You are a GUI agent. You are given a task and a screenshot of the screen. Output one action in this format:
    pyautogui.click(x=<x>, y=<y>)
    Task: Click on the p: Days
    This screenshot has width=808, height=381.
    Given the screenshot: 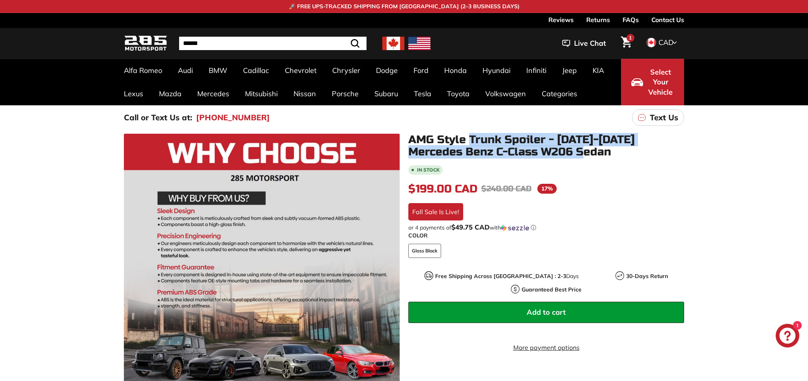 What is the action you would take?
    pyautogui.click(x=507, y=276)
    